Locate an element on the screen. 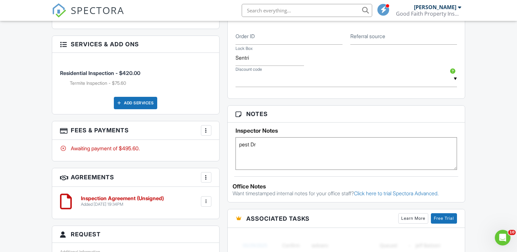 This screenshot has width=517, height=252. span: 10 is located at coordinates (512, 233).